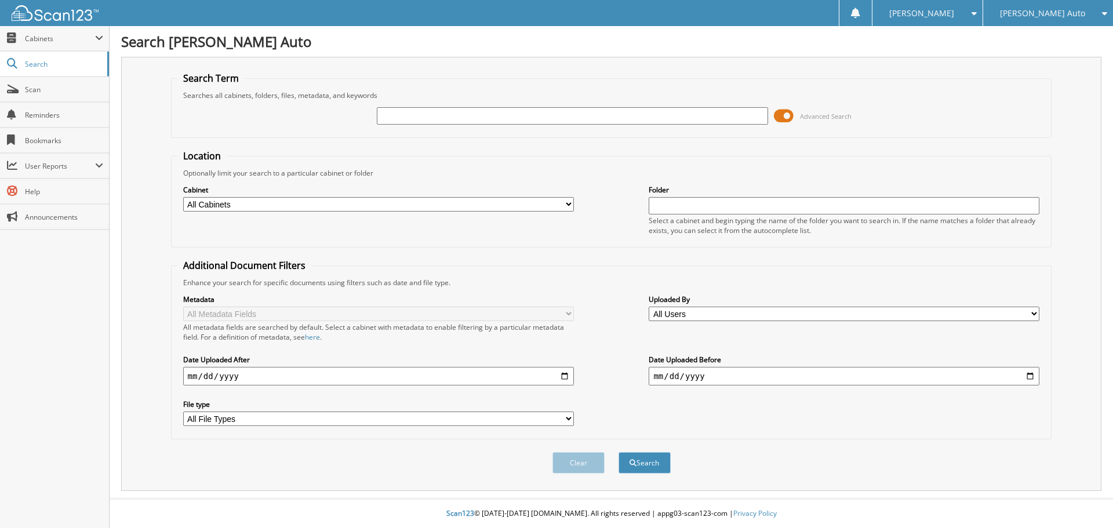 Image resolution: width=1113 pixels, height=528 pixels. Describe the element at coordinates (579, 463) in the screenshot. I see `button: Clear` at that location.